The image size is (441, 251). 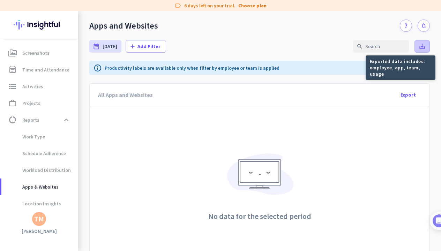 I want to click on img: nothing-to-review.svg, so click(x=260, y=177).